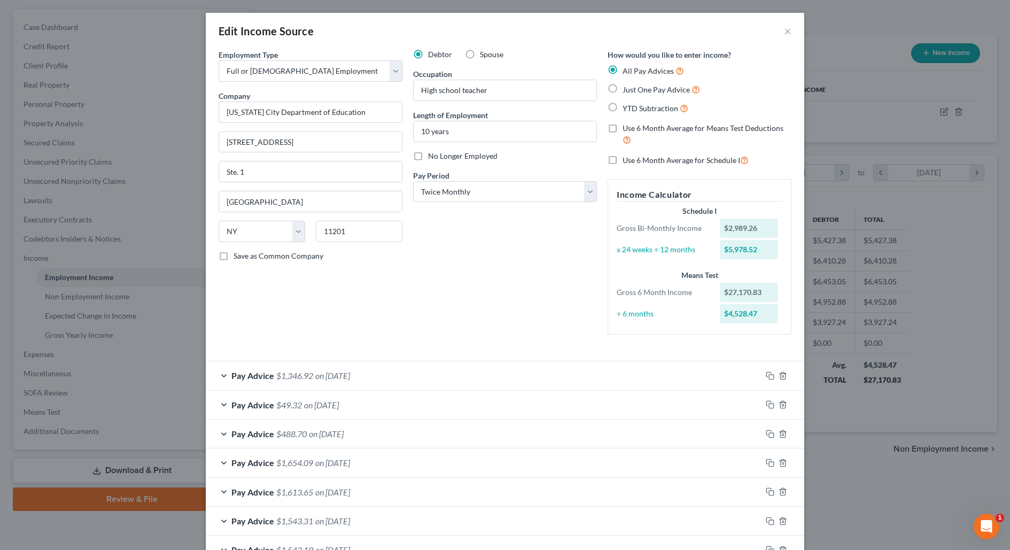 This screenshot has width=1010, height=550. What do you see at coordinates (703, 128) in the screenshot?
I see `span: Use 6 Month Average for Means Test Deductions` at bounding box center [703, 128].